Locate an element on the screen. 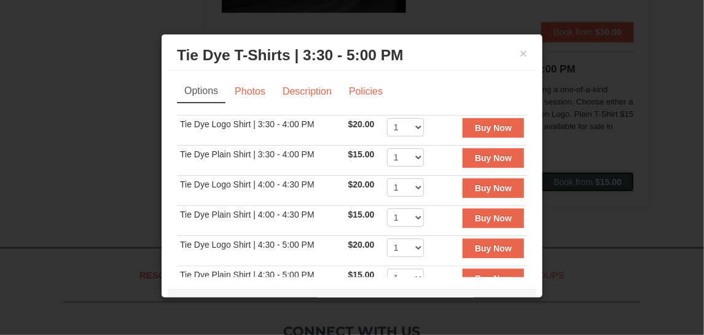 The width and height of the screenshot is (704, 335). td: Tie Dye Plain Shirt | 3:30 - 4:00 PM is located at coordinates (261, 160).